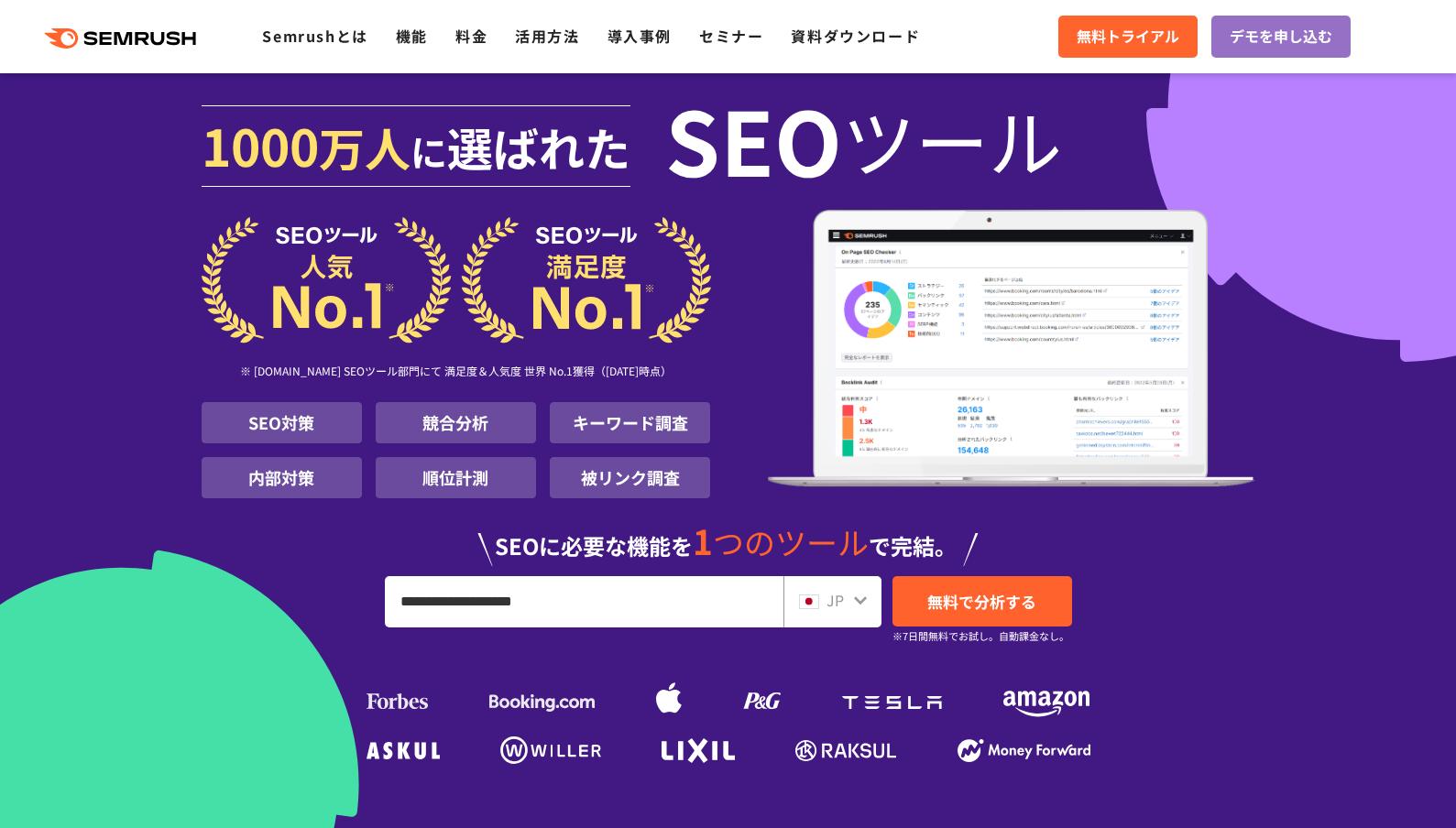  Describe the element at coordinates (365, 147) in the screenshot. I see `span: 万人` at that location.